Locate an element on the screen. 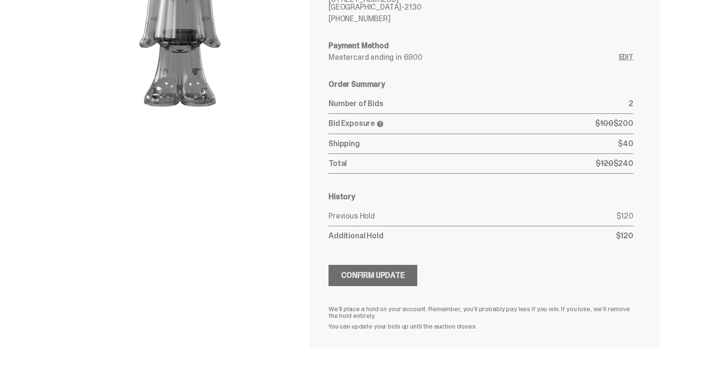 This screenshot has height=371, width=726. p: 2 is located at coordinates (631, 104).